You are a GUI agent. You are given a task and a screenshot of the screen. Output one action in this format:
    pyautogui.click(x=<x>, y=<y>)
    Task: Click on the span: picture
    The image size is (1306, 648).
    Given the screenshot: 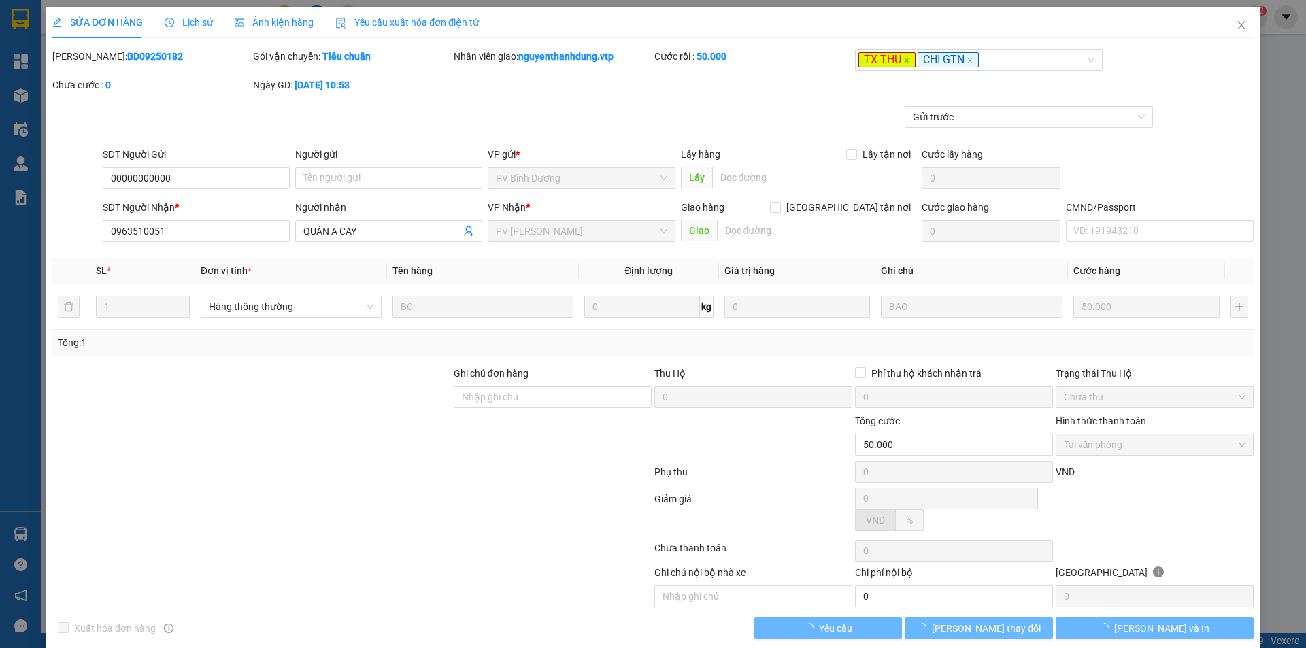 What is the action you would take?
    pyautogui.click(x=239, y=22)
    